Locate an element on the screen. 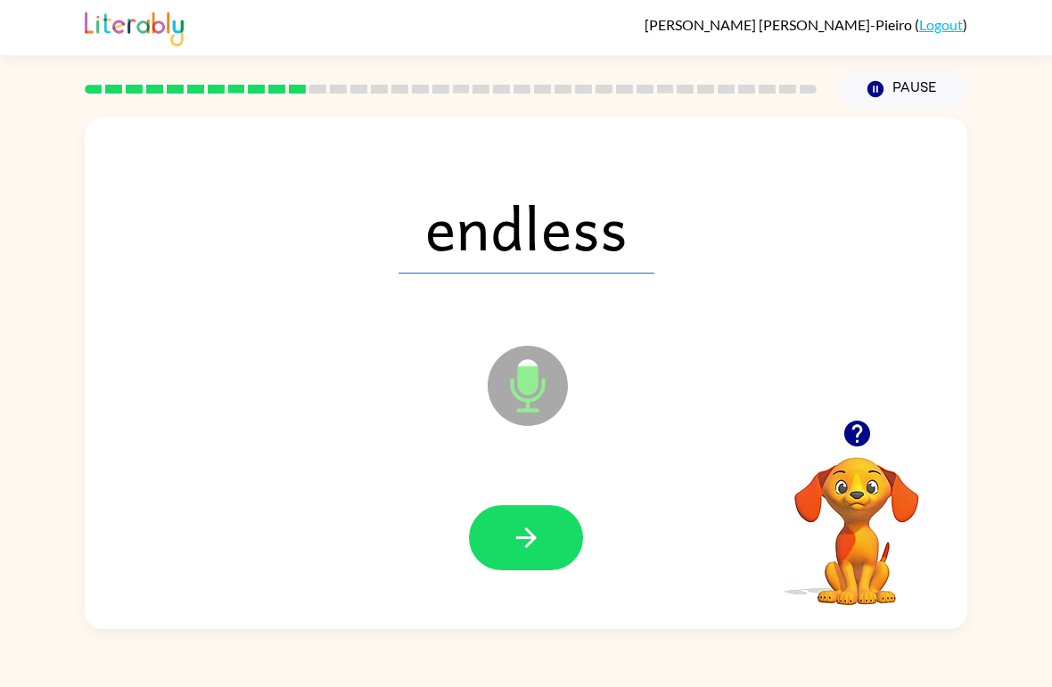 The width and height of the screenshot is (1052, 687). a: Logout is located at coordinates (940, 24).